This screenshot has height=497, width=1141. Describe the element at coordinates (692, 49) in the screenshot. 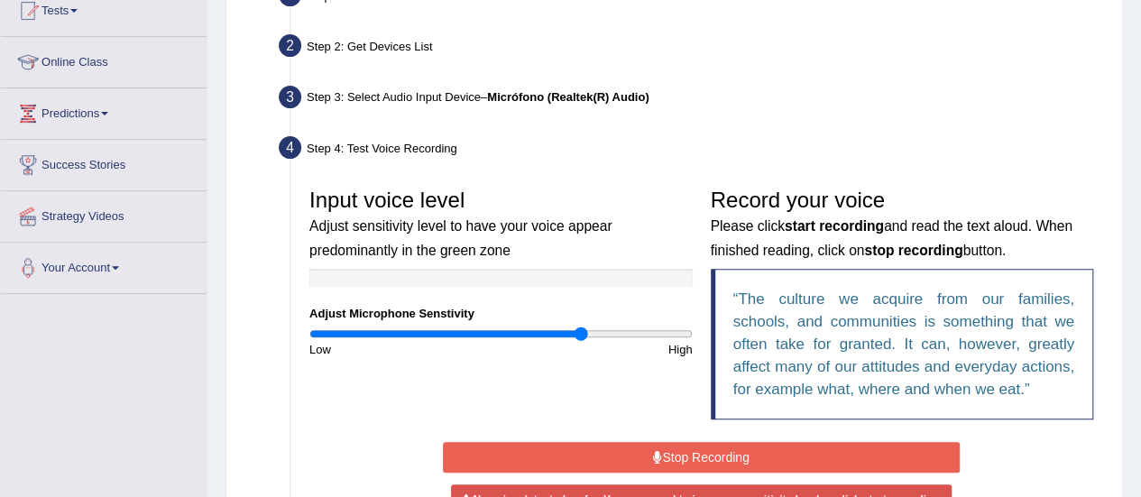

I see `div: Step 2: Get Devices List` at that location.